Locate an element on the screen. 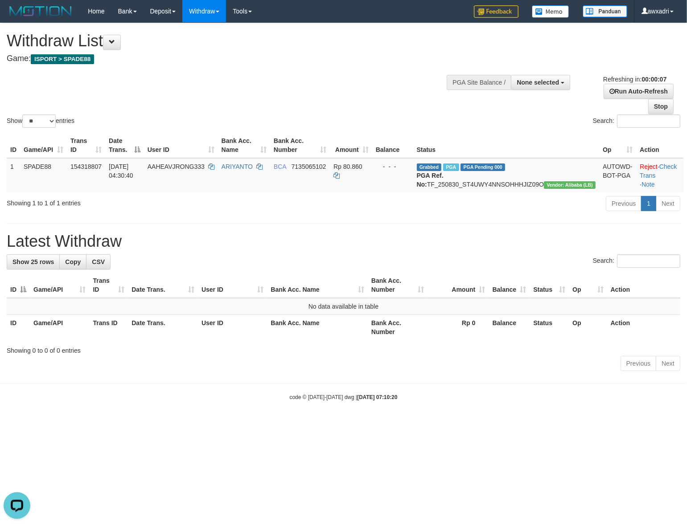  h1: Latest Withdraw is located at coordinates (343, 241).